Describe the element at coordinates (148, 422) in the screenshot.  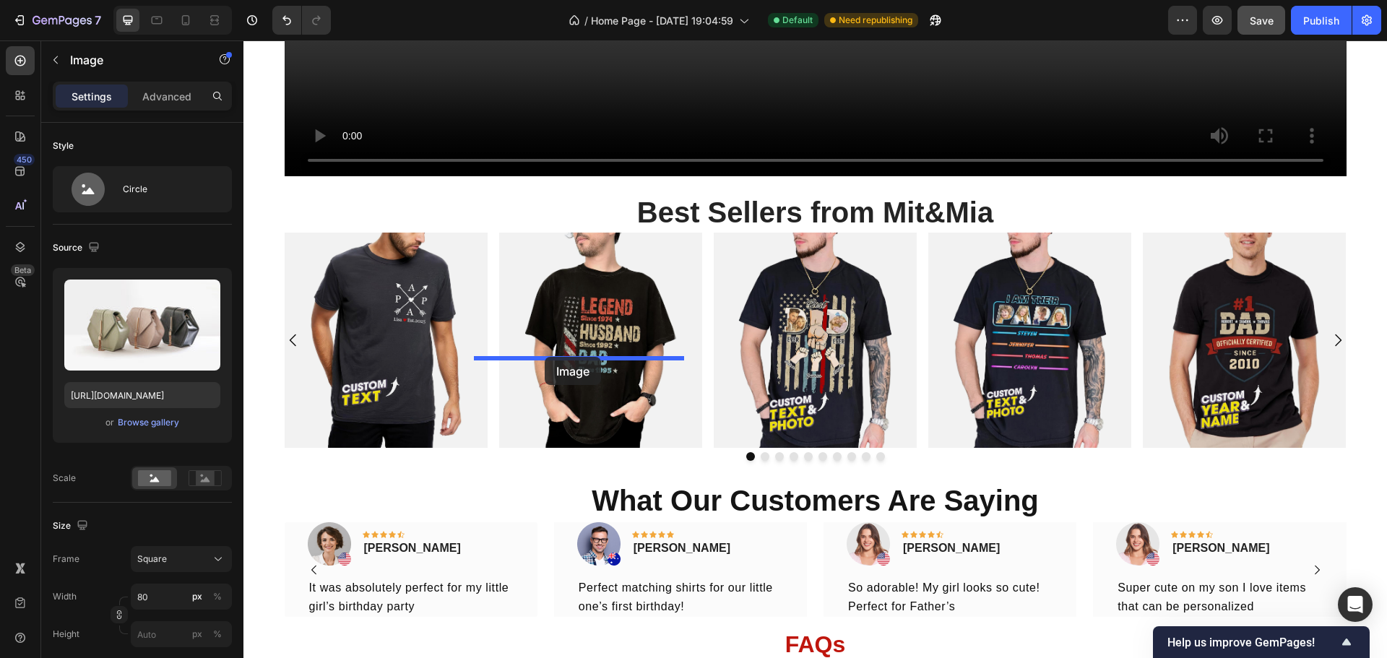
I see `div: Browse gallery` at that location.